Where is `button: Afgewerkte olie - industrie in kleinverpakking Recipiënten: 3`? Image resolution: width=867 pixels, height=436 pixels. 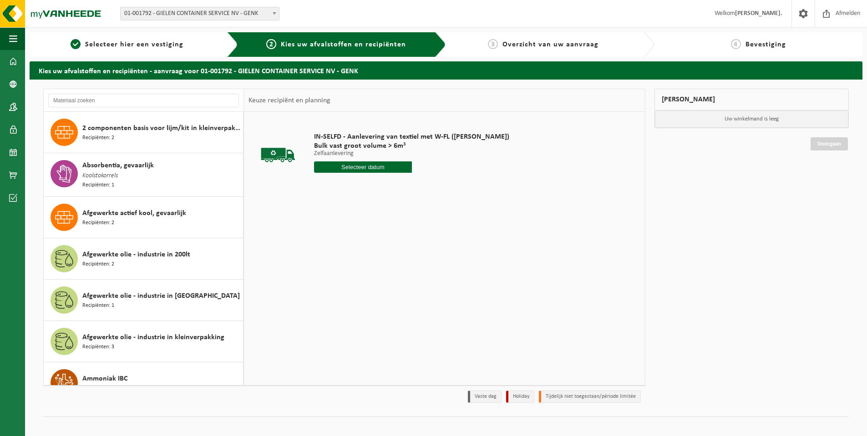
button: Afgewerkte olie - industrie in kleinverpakking Recipiënten: 3 is located at coordinates (143, 342).